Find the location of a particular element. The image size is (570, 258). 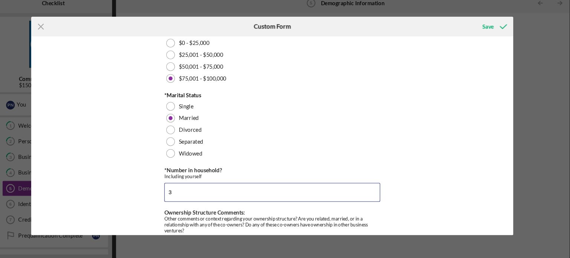

label: *Number in household? is located at coordinates (210, 171).